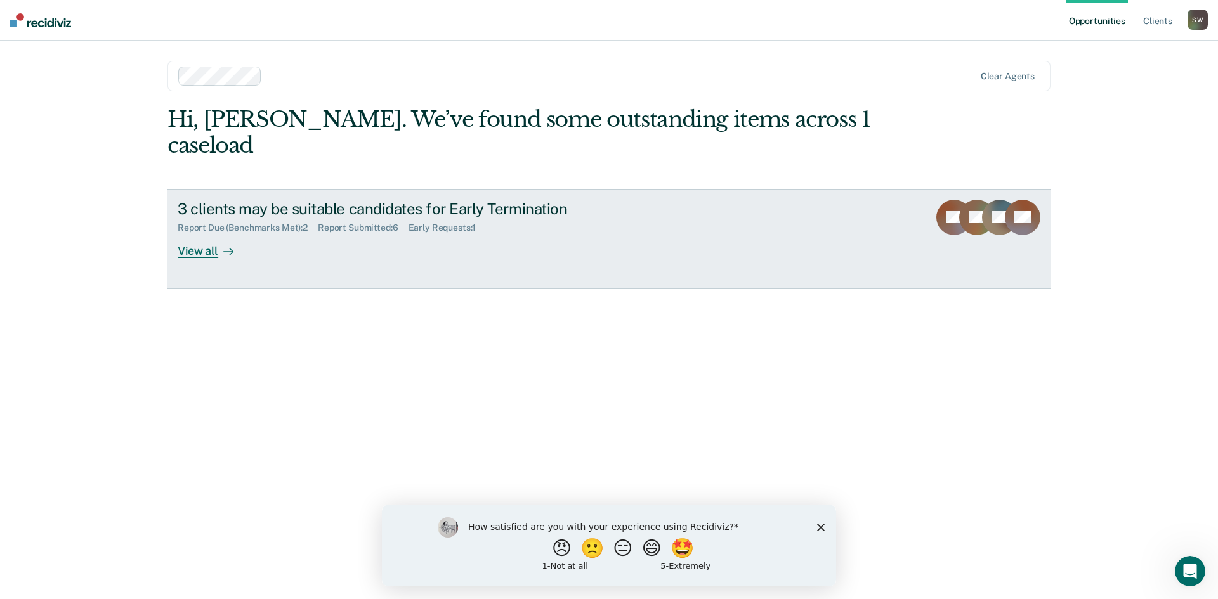  What do you see at coordinates (233, 22) in the screenshot?
I see `div: How satisfied are you with your experience using Recidiviz?` at bounding box center [233, 22].